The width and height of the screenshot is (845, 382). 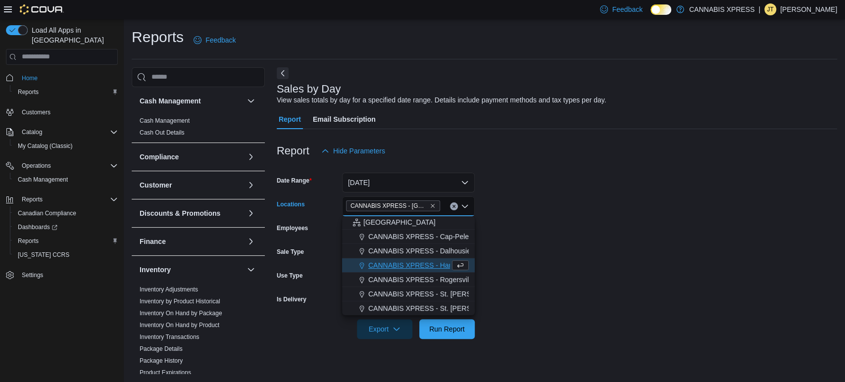 I want to click on h3: Discounts & Promotions, so click(x=180, y=213).